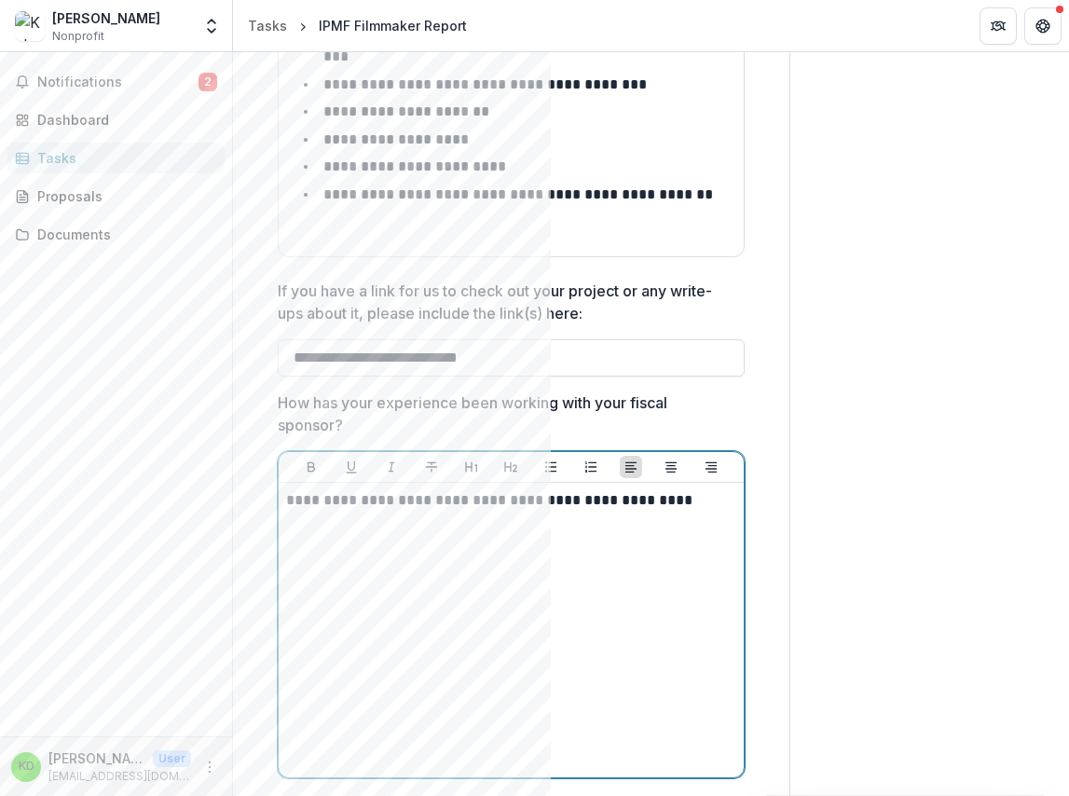 The width and height of the screenshot is (1069, 796). What do you see at coordinates (210, 767) in the screenshot?
I see `button: More` at bounding box center [210, 767].